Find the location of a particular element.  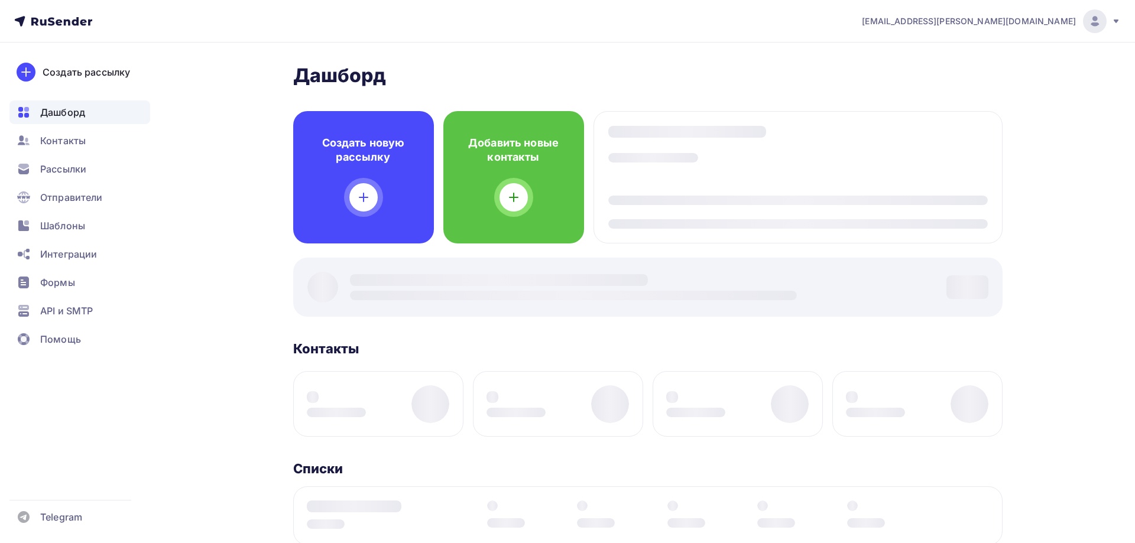

span: Контакты is located at coordinates (63, 141).